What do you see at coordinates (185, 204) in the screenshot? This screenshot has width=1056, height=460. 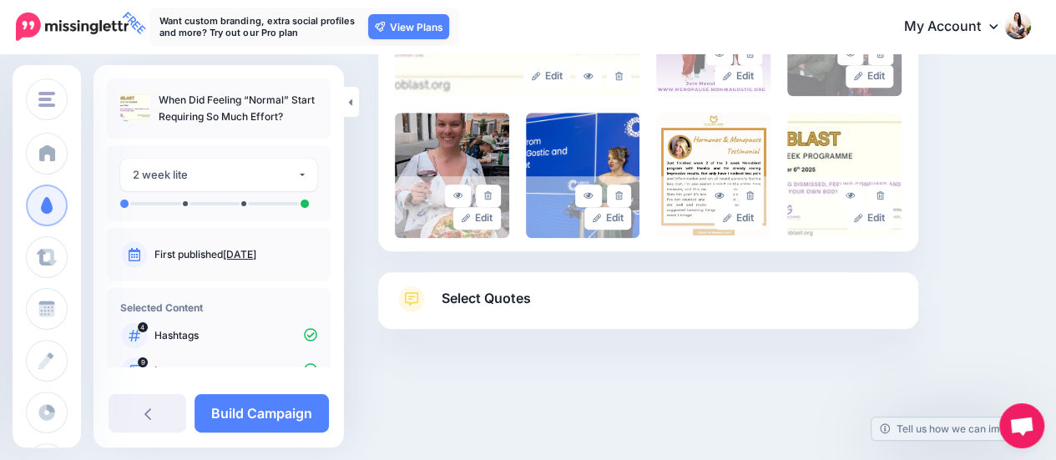 I see `li: A post will be sent on day 1` at bounding box center [185, 204].